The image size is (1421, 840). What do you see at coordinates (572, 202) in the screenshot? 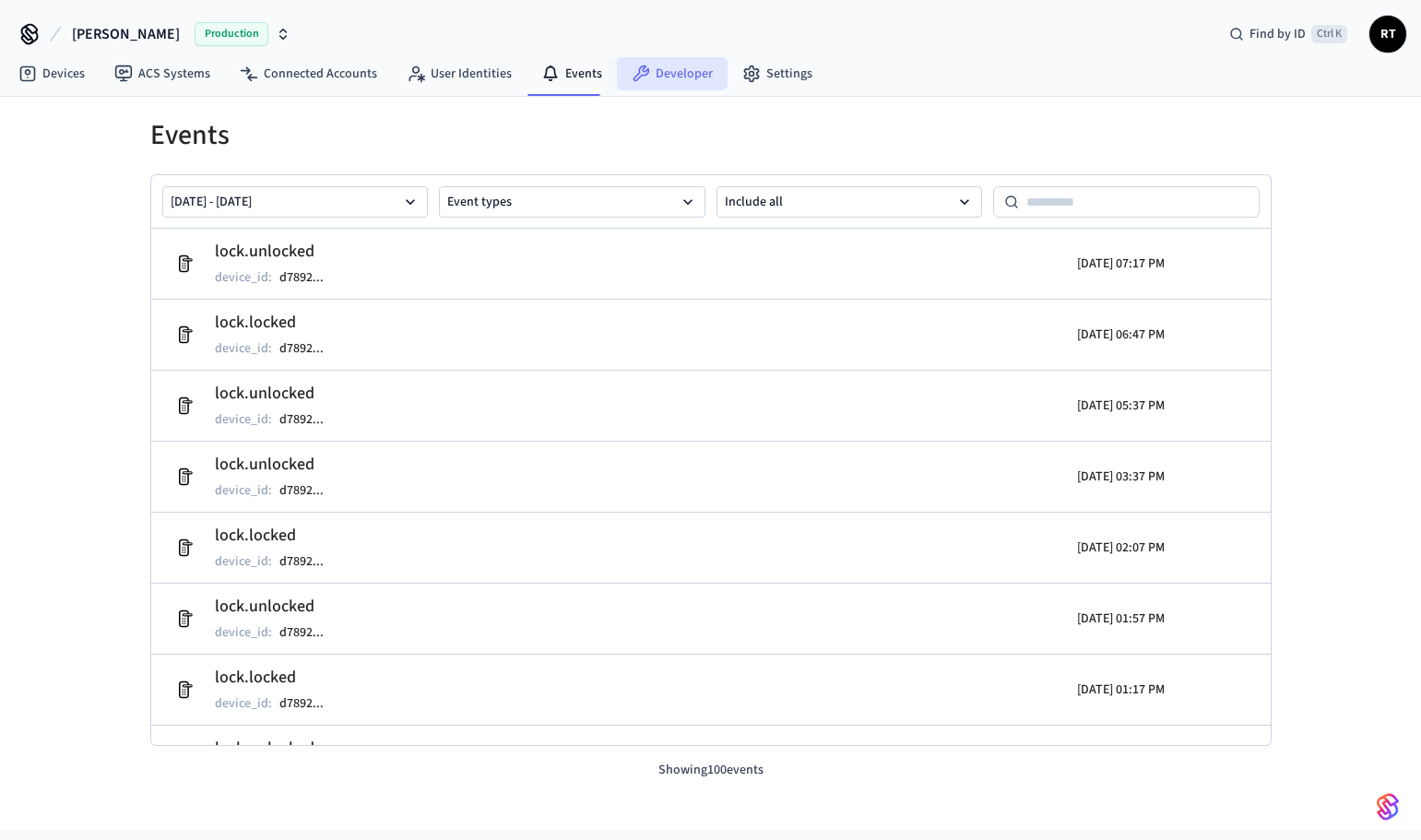
I see `button: Event types` at bounding box center [572, 202].